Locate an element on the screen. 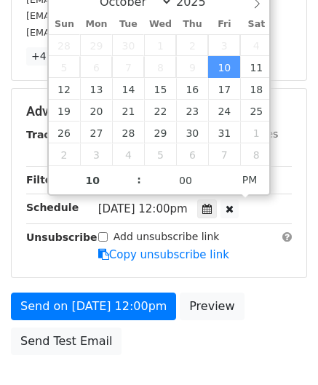 The width and height of the screenshot is (318, 385). span: Wed is located at coordinates (160, 24).